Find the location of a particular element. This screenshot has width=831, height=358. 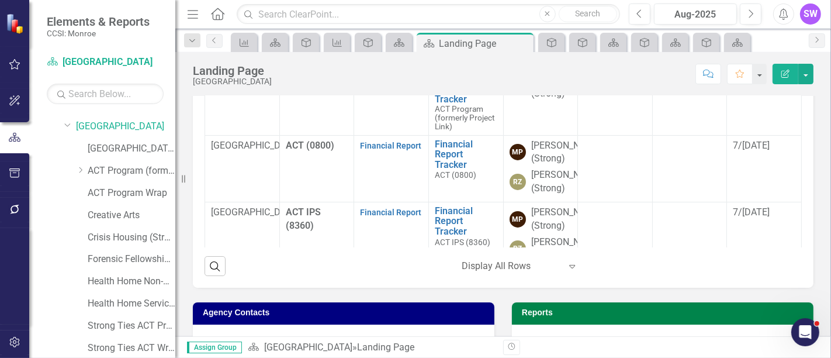

a: Strong Ties ACT Program is located at coordinates (132, 326).